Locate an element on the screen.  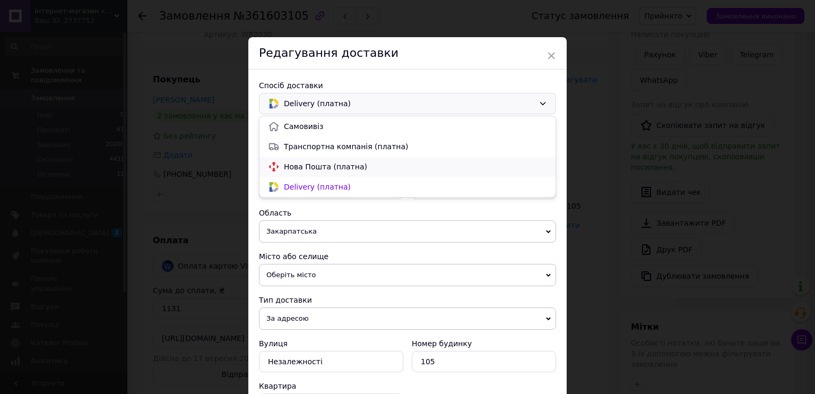
span: Закарпатська is located at coordinates (408, 231).